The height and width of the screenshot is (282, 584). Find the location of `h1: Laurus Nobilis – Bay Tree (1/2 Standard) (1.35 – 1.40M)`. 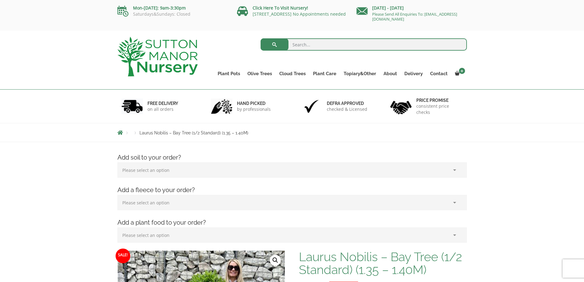

h1: Laurus Nobilis – Bay Tree (1/2 Standard) (1.35 – 1.40M) is located at coordinates (383, 263).